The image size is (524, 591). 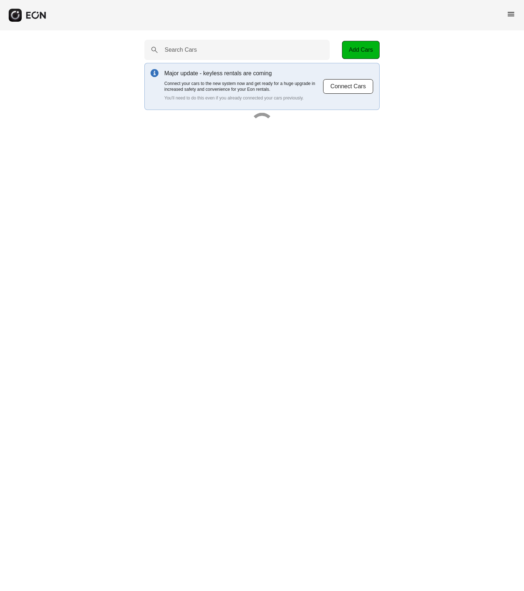 What do you see at coordinates (244, 86) in the screenshot?
I see `p: Connect your cars to the new system now and get ready for a huge upgrade in increased safety and ...` at bounding box center [244, 86].